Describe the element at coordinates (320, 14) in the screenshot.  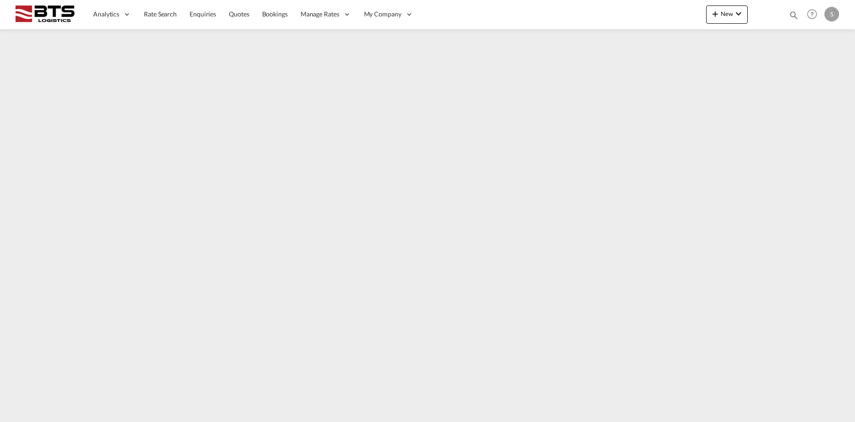
I see `span: Manage Rates` at that location.